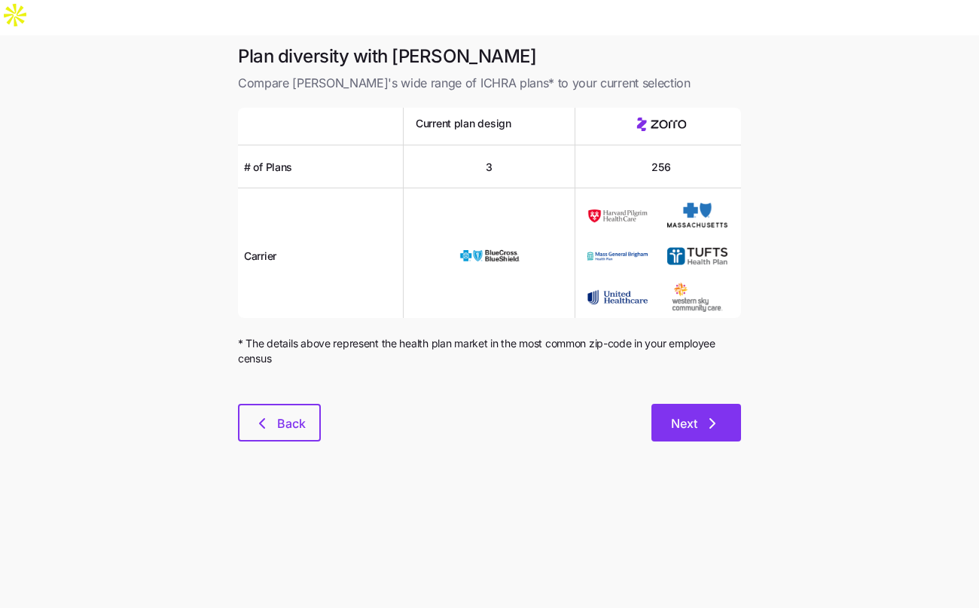 Image resolution: width=979 pixels, height=608 pixels. Describe the element at coordinates (260, 256) in the screenshot. I see `span: Carrier` at that location.